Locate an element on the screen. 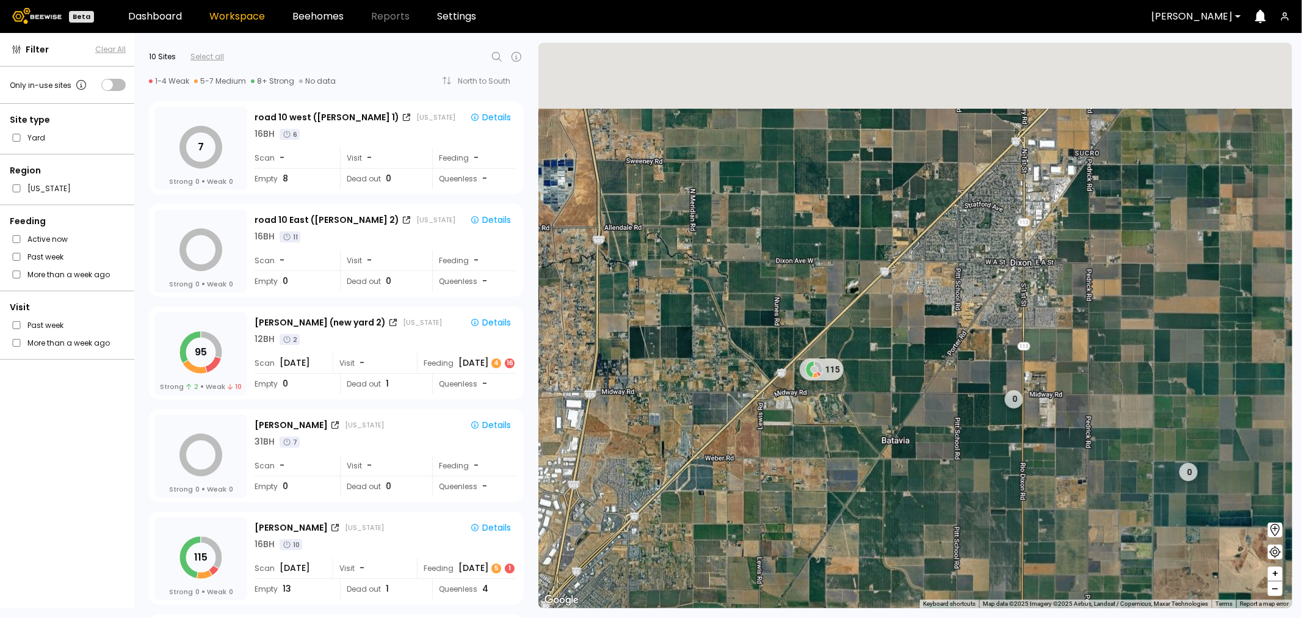  div: 0 is located at coordinates (1188, 472).